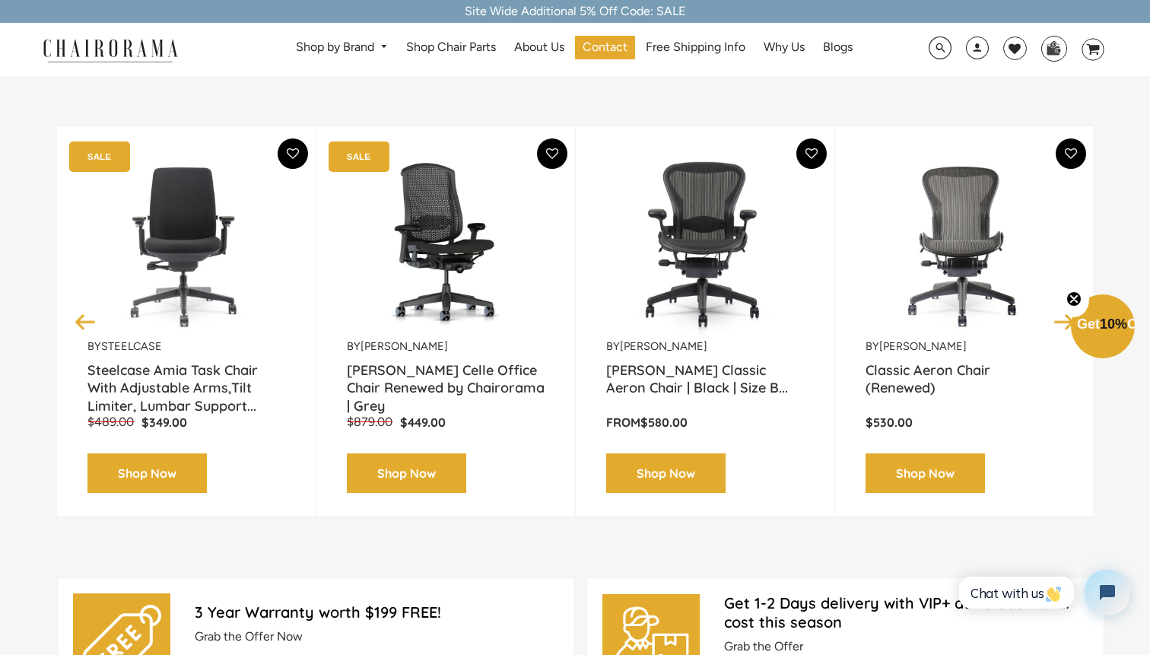  I want to click on img: chairorama, so click(110, 49).